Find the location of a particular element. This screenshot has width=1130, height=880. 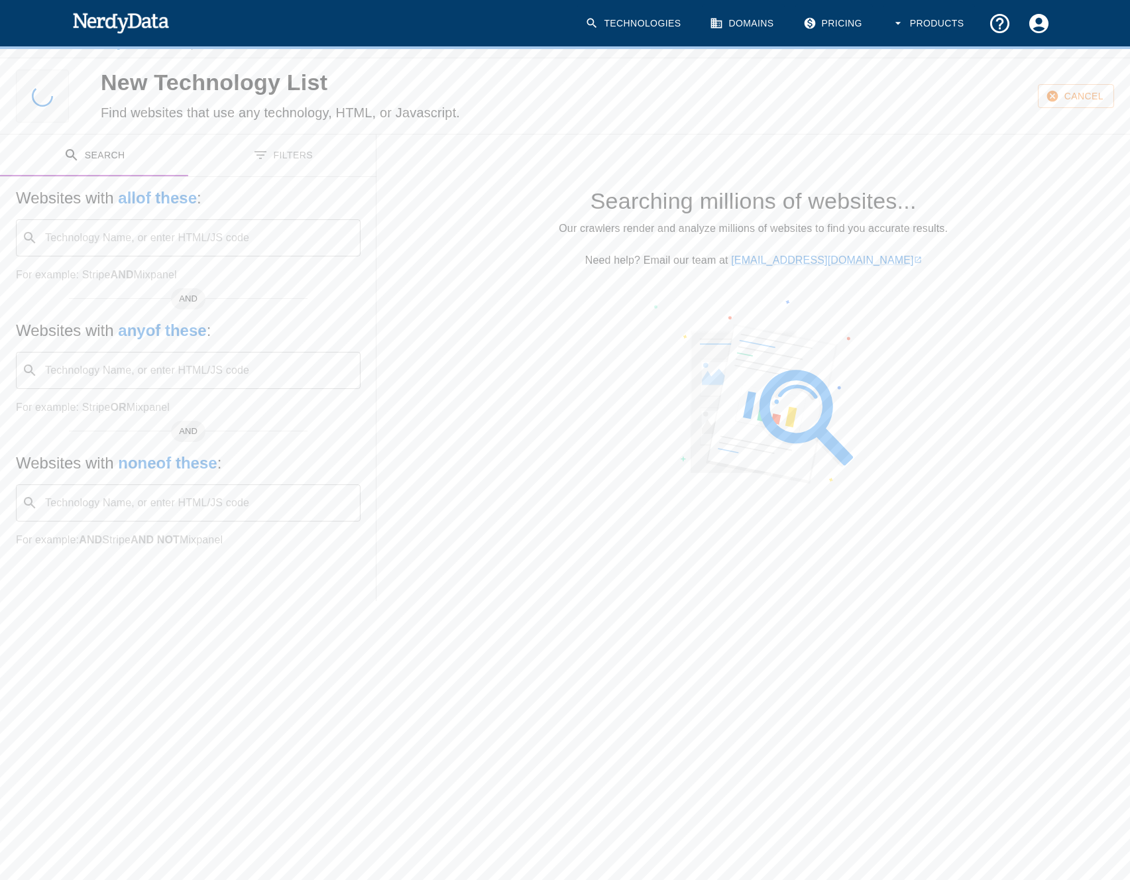

b: AND NOT is located at coordinates (155, 540).